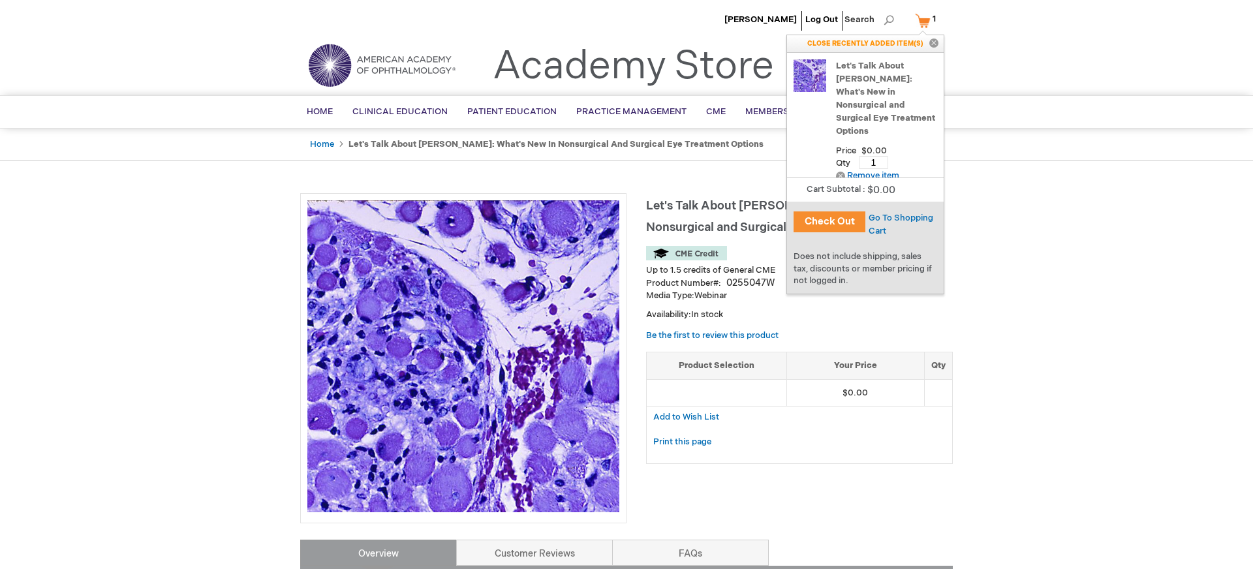 Image resolution: width=1253 pixels, height=569 pixels. I want to click on strong: Product Number, so click(683, 283).